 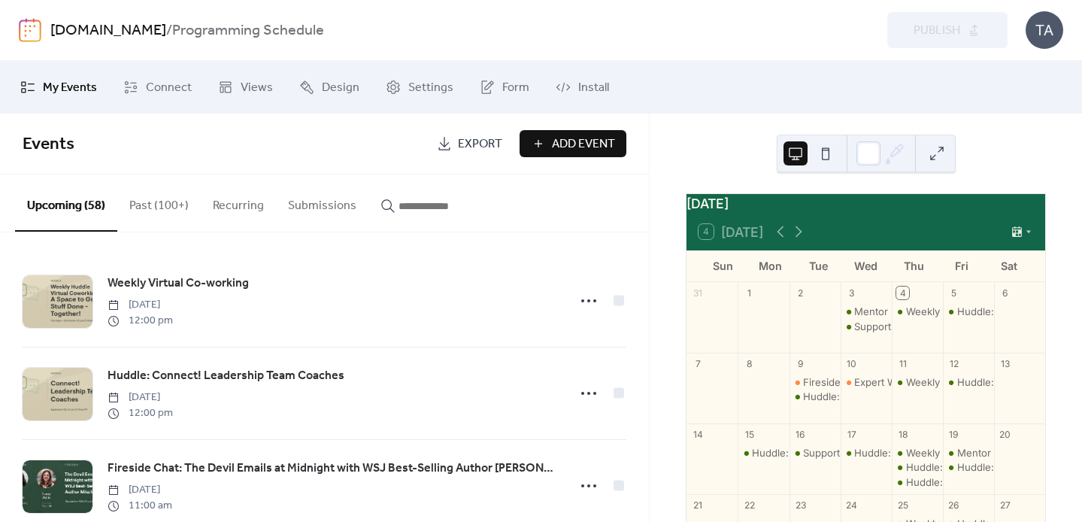 What do you see at coordinates (1044, 30) in the screenshot?
I see `div: TA` at bounding box center [1044, 30].